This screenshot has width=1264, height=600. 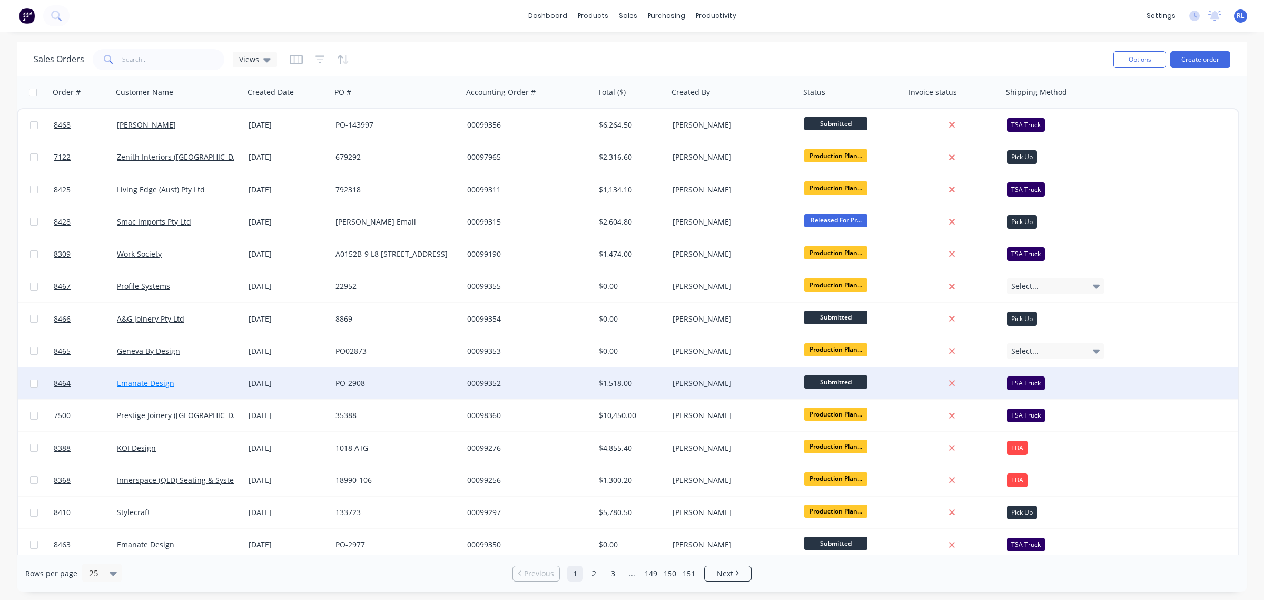 What do you see at coordinates (394, 383) in the screenshot?
I see `div: PO-2908` at bounding box center [394, 383].